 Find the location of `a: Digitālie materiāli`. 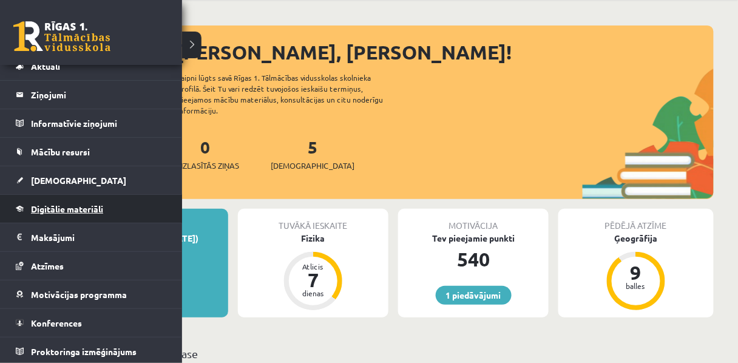

a: Digitālie materiāli is located at coordinates (91, 209).